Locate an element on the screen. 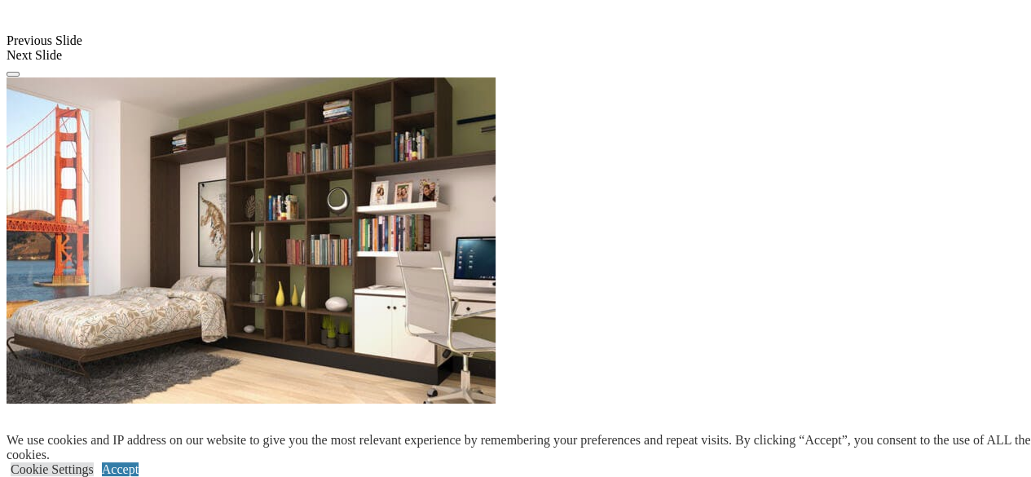 The height and width of the screenshot is (477, 1031). div: Next Slide is located at coordinates (515, 55).